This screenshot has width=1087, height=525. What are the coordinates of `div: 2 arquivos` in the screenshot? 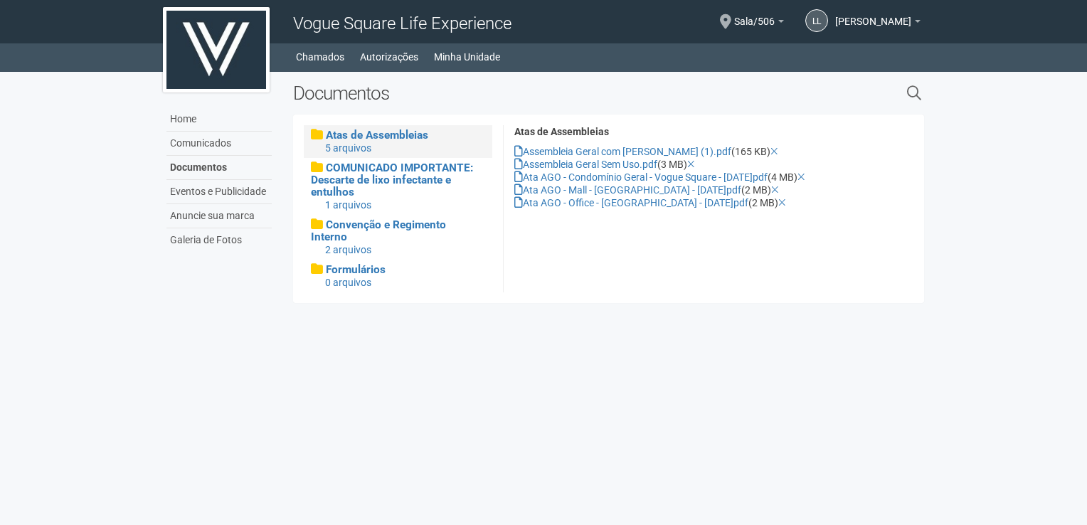 It's located at (405, 250).